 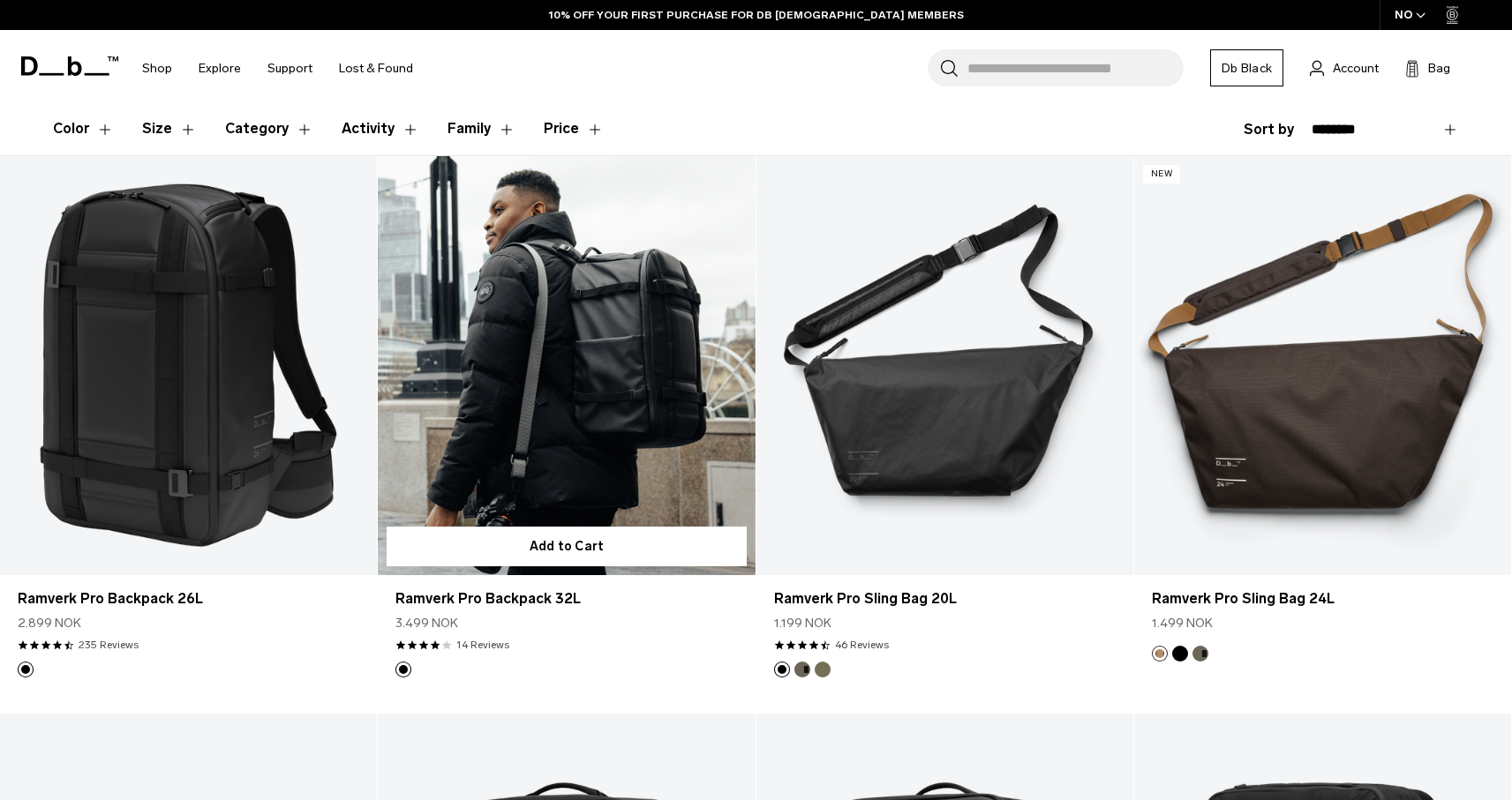 I want to click on span: 1.199 NOK, so click(x=802, y=623).